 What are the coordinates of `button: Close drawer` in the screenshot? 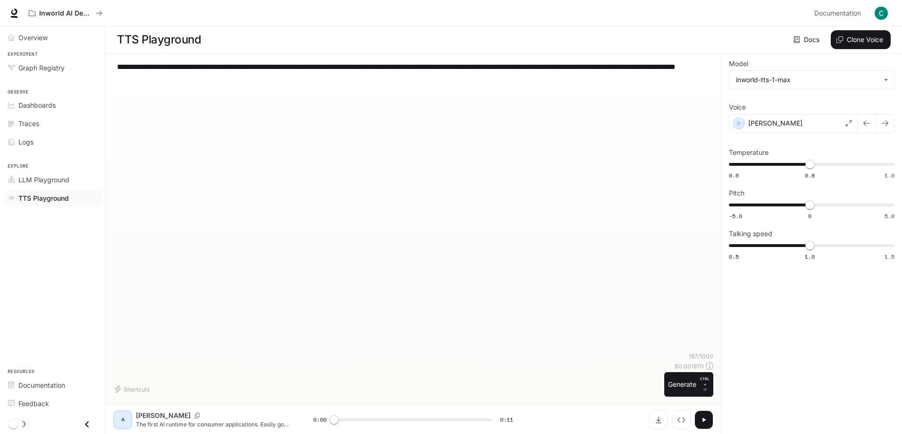 It's located at (87, 424).